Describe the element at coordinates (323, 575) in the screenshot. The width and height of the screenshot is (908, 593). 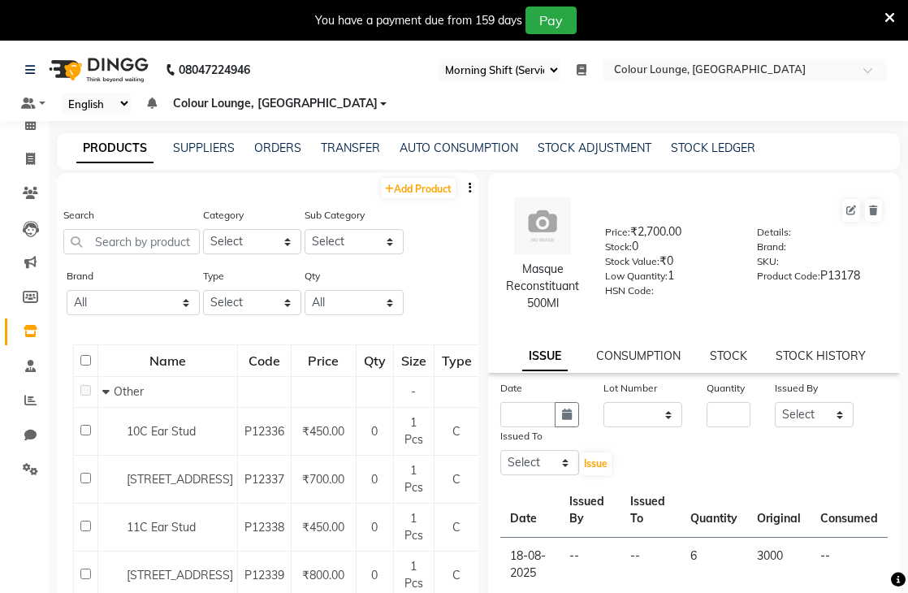
I see `span: ₹800.00` at that location.